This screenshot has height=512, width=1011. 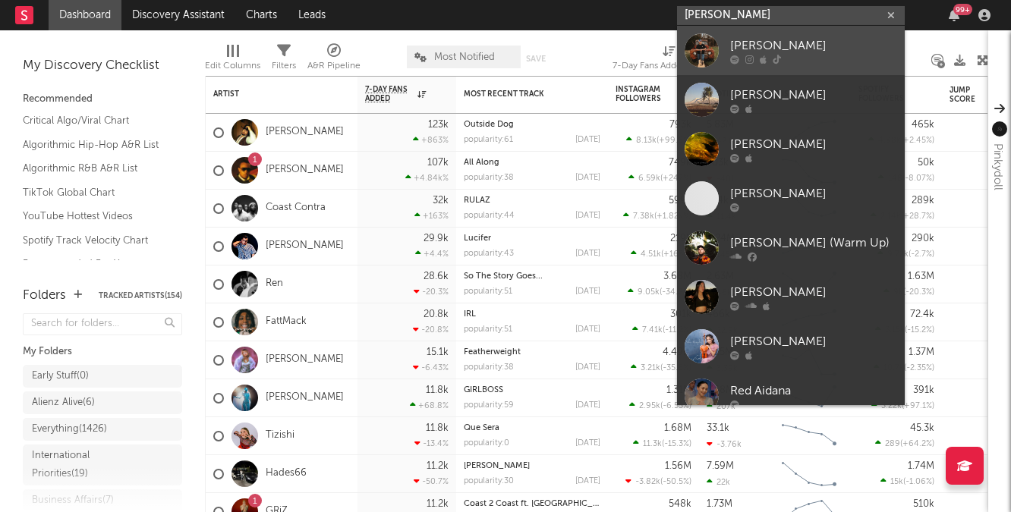 I want to click on svg: Chart title, so click(x=809, y=436).